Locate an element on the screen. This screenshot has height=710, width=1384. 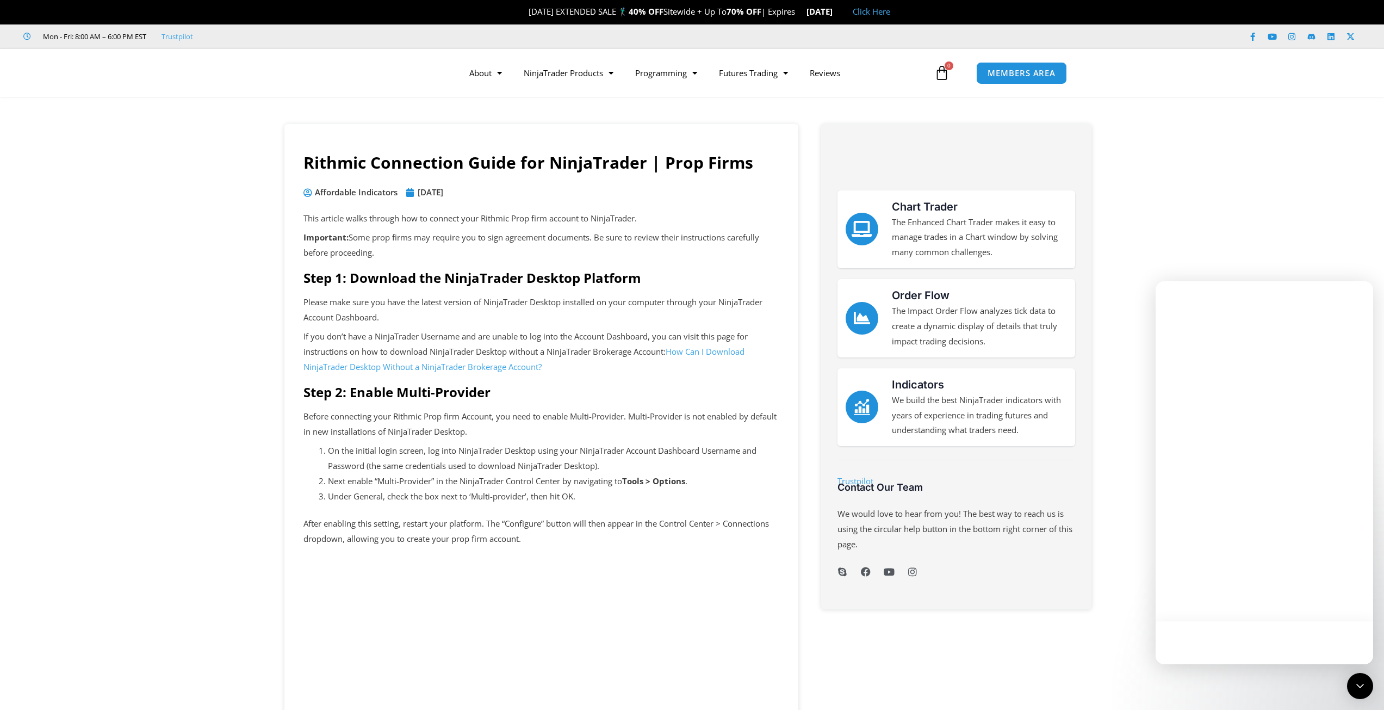
a: NinjaTrader Products is located at coordinates (568, 73).